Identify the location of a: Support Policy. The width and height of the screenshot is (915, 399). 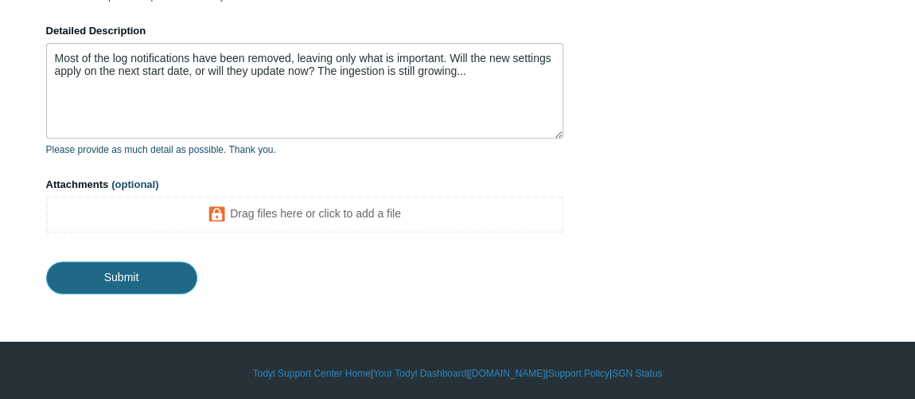
(579, 373).